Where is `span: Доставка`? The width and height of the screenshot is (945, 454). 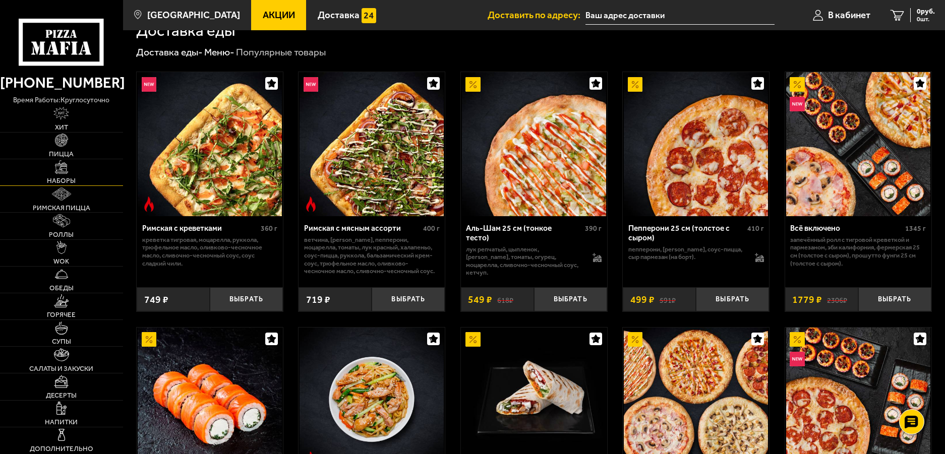 span: Доставка is located at coordinates (338, 15).